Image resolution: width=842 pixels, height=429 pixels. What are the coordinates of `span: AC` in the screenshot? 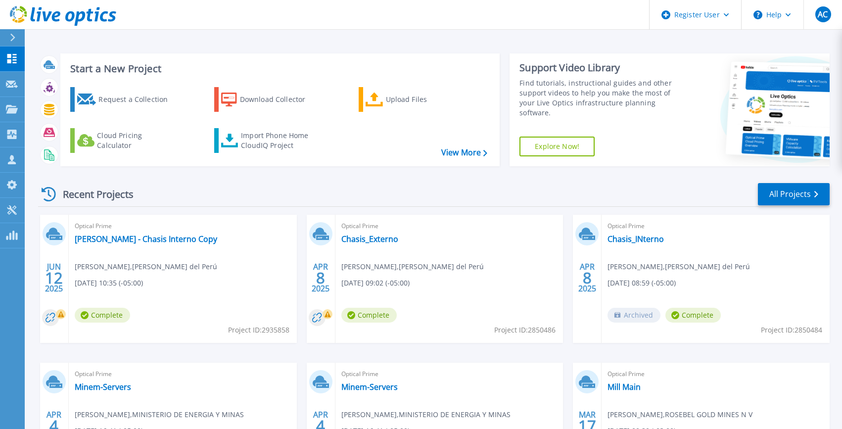 It's located at (823, 14).